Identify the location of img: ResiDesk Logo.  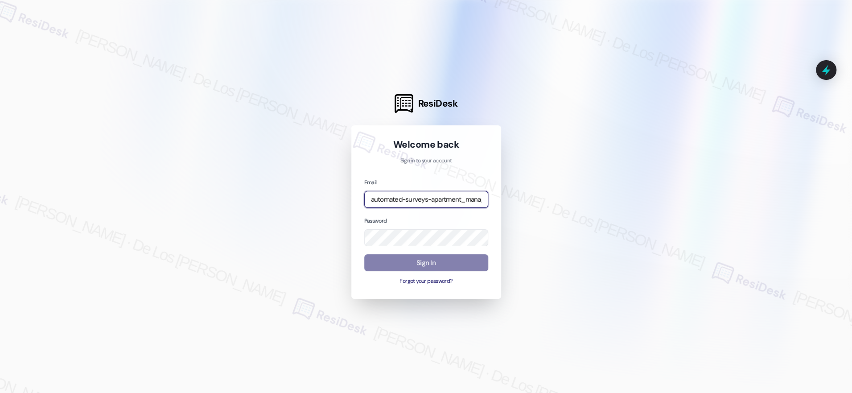
(404, 103).